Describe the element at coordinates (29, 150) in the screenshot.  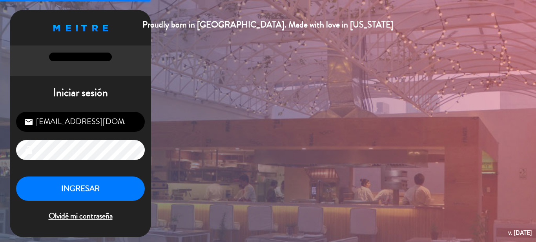
I see `i: lock` at that location.